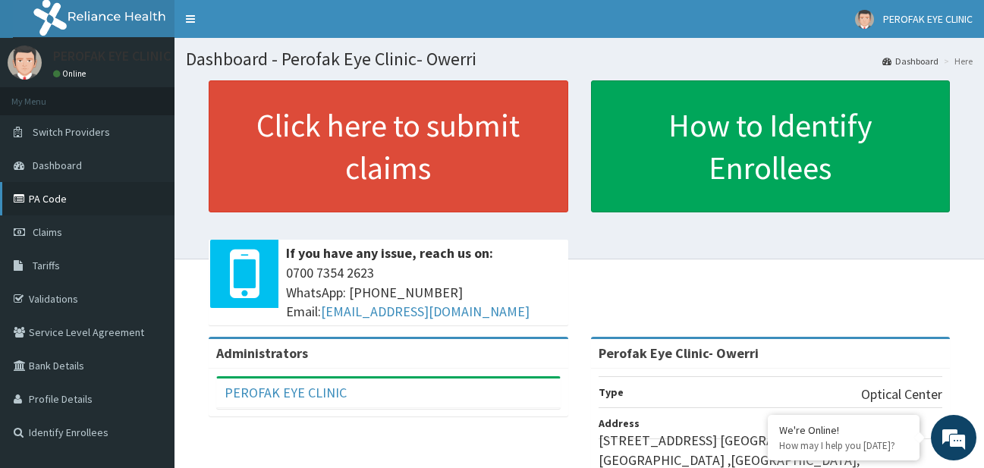  Describe the element at coordinates (111, 56) in the screenshot. I see `p: PEROFAK EYE CLINIC` at that location.